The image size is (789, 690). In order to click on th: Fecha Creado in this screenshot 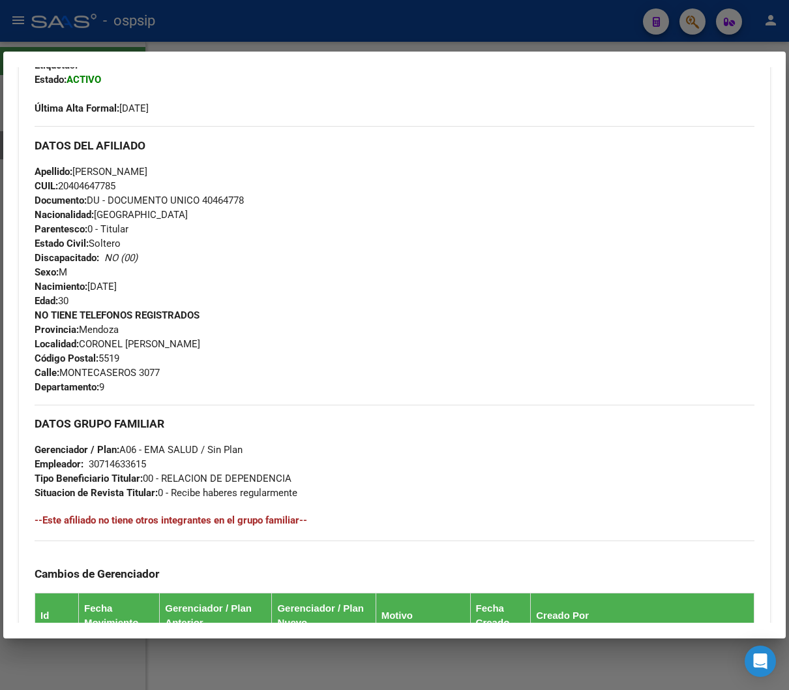, I will do `click(500, 615)`.